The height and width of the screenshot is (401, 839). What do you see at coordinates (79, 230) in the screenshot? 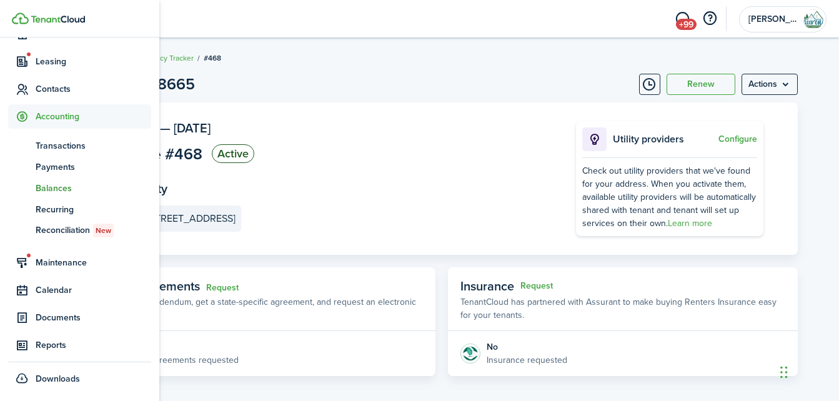
I see `a: ReconciliationNew` at bounding box center [79, 230].